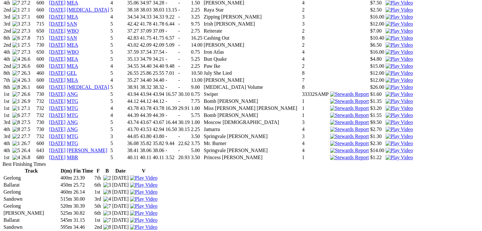  I want to click on a: MTG, so click(73, 101).